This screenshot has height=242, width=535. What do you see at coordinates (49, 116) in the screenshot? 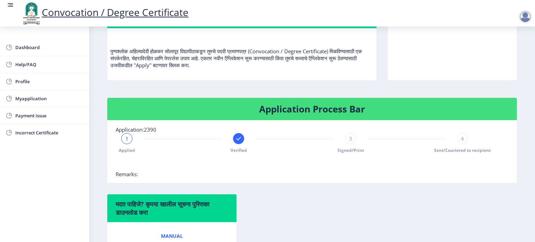
I see `span: Payment issue` at bounding box center [49, 116].